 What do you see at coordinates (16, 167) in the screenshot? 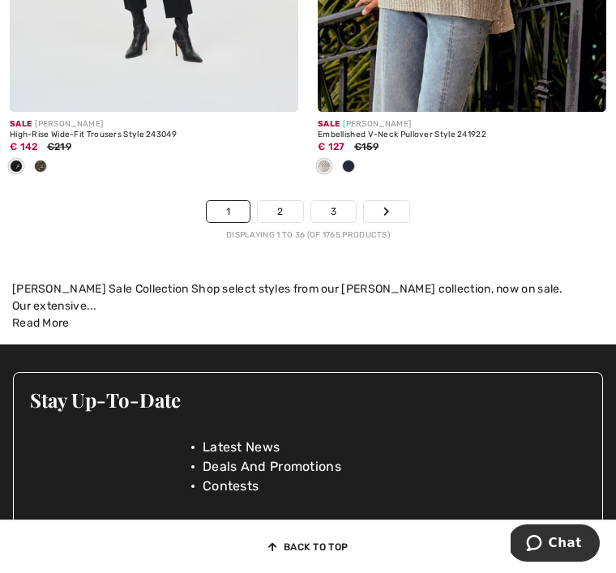
I see `div: Black` at bounding box center [16, 167].